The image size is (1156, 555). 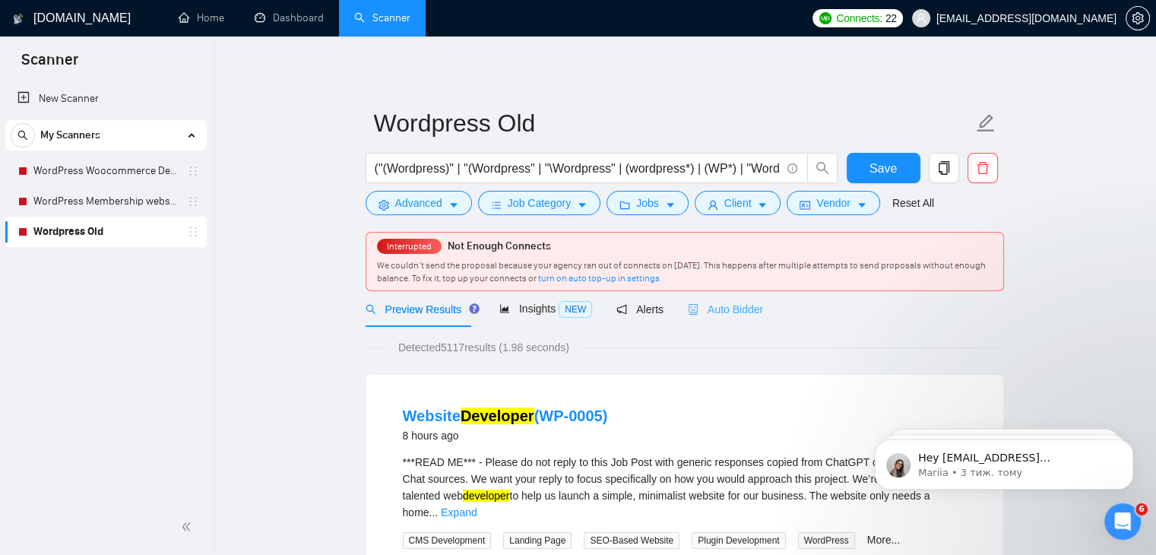 I want to click on span: info-circle, so click(x=792, y=168).